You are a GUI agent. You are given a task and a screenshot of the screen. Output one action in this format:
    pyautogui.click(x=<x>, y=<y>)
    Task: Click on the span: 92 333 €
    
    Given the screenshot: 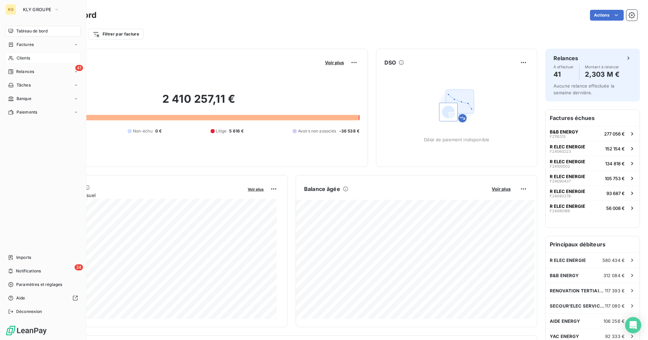 What is the action you would take?
    pyautogui.click(x=615, y=336)
    